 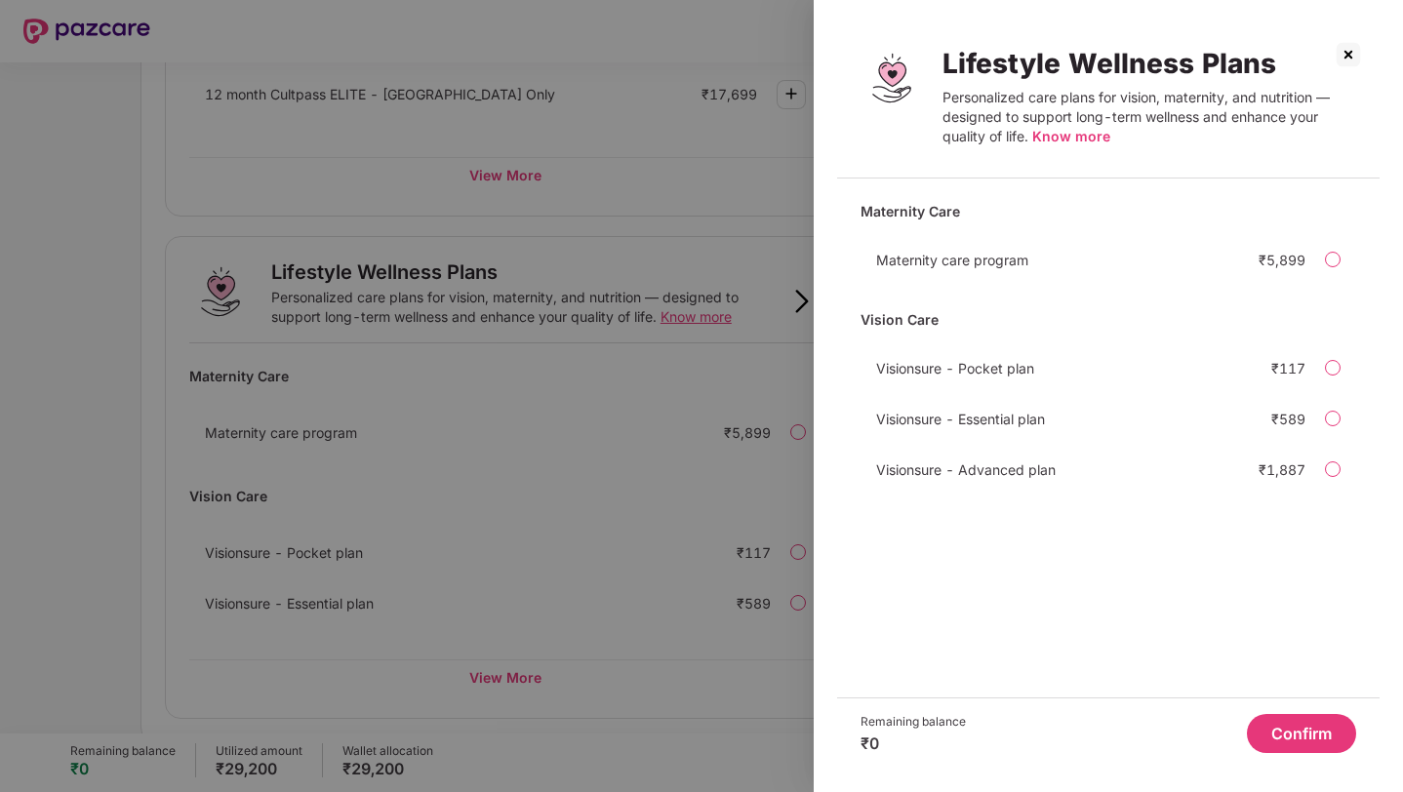 I want to click on div: ₹5,899, so click(x=1282, y=259).